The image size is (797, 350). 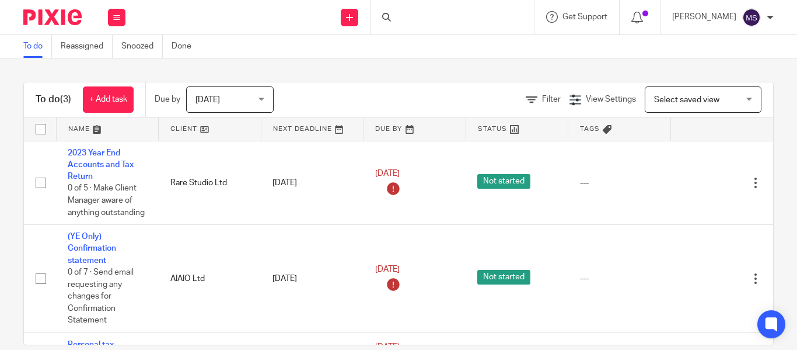 What do you see at coordinates (186, 46) in the screenshot?
I see `a: Done` at bounding box center [186, 46].